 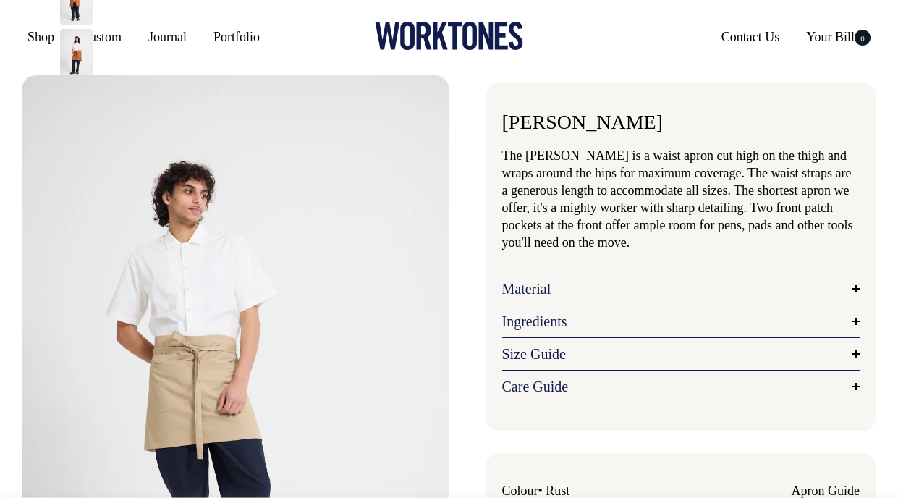 What do you see at coordinates (681, 321) in the screenshot?
I see `a: Ingredients` at bounding box center [681, 321].